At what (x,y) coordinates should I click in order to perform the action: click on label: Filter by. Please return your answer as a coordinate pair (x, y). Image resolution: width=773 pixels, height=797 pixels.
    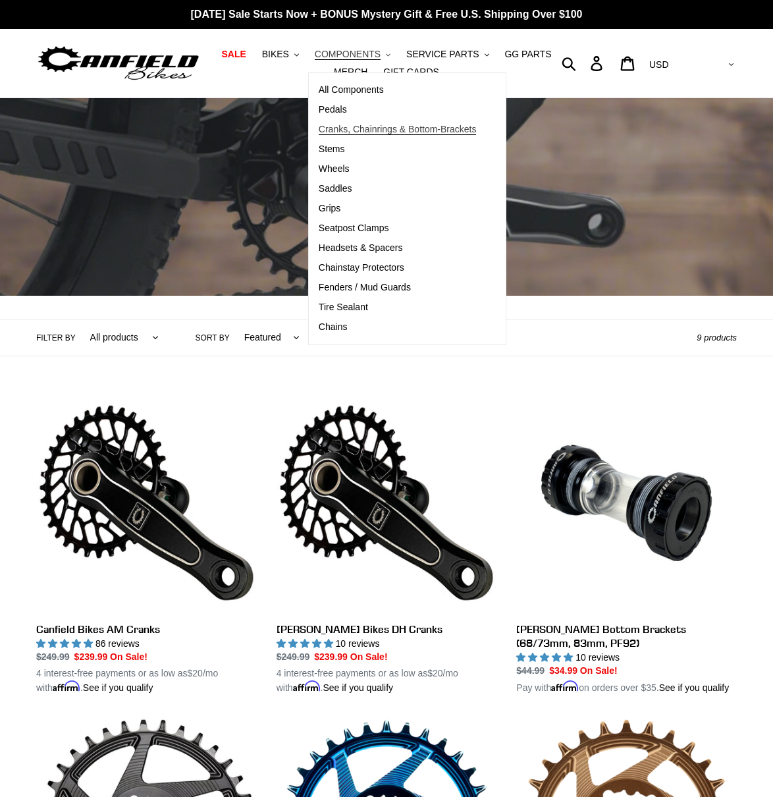
    Looking at the image, I should click on (56, 338).